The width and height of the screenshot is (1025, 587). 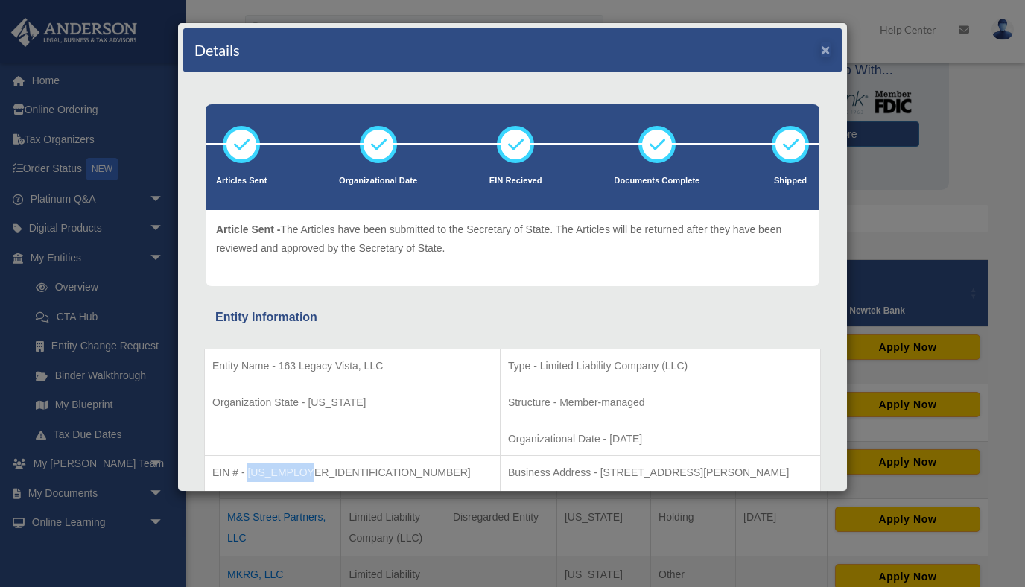 I want to click on h4: Details, so click(x=217, y=50).